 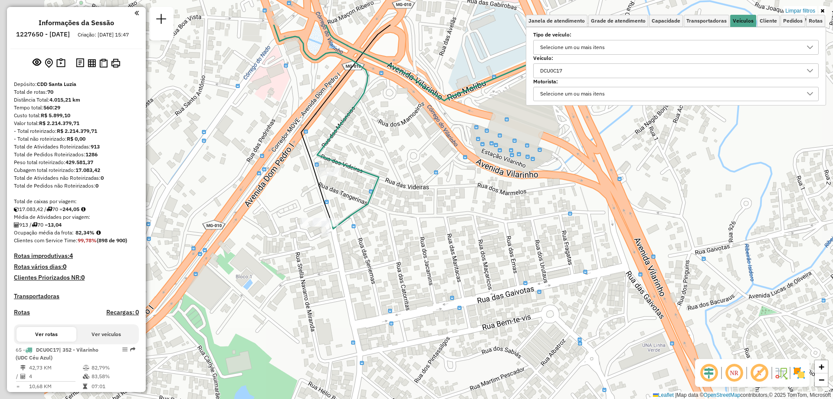 I want to click on a: Leaflet, so click(x=663, y=395).